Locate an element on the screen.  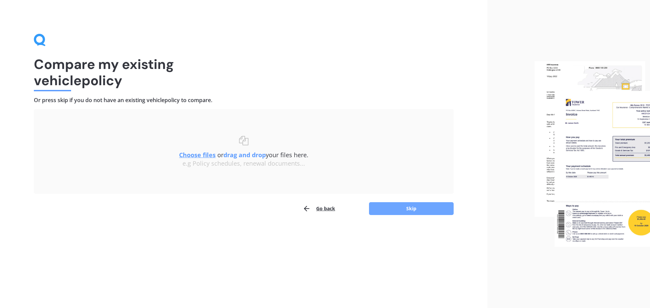
h4: Or press skip if you do not have an existing vehicle policy to compare. is located at coordinates (244, 100).